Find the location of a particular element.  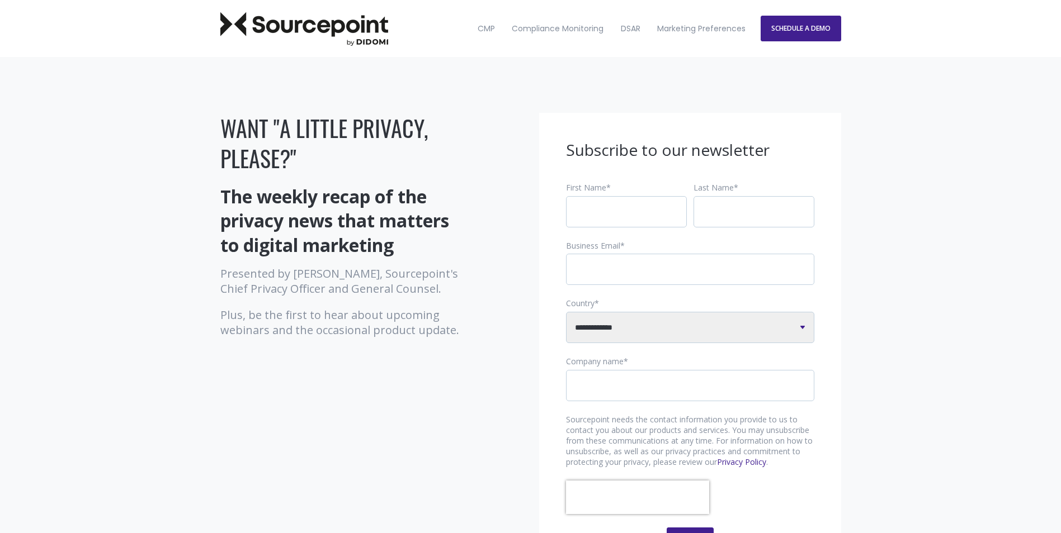

a: Privacy Policy is located at coordinates (742, 462).